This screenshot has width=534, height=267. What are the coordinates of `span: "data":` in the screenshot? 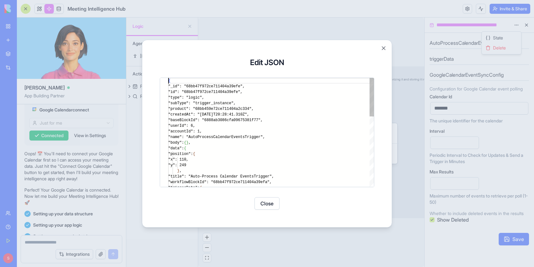 It's located at (176, 148).